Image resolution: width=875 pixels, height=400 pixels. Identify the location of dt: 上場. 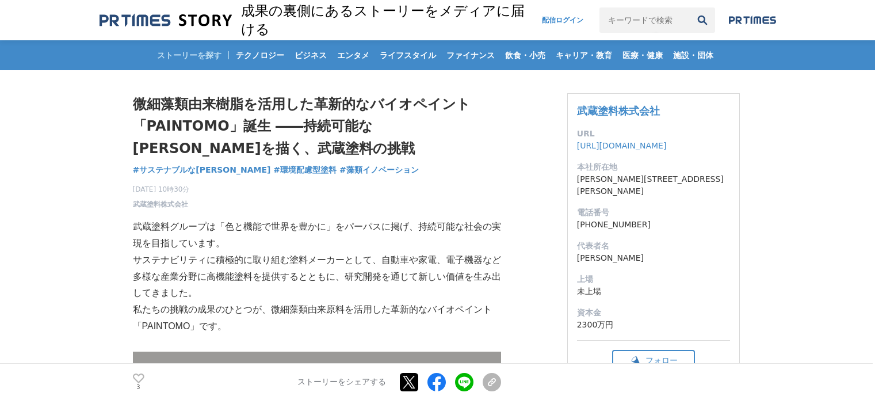
(654, 279).